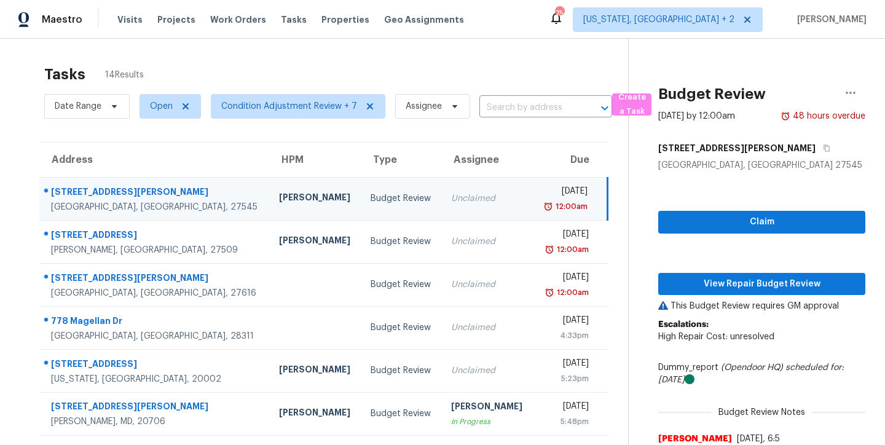  What do you see at coordinates (828, 116) in the screenshot?
I see `div: 48 hours overdue` at bounding box center [828, 116].